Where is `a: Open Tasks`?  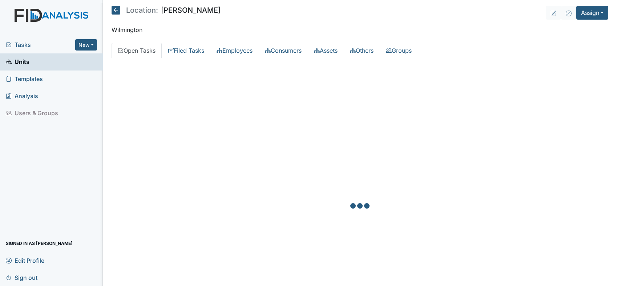
a: Open Tasks is located at coordinates (137, 50).